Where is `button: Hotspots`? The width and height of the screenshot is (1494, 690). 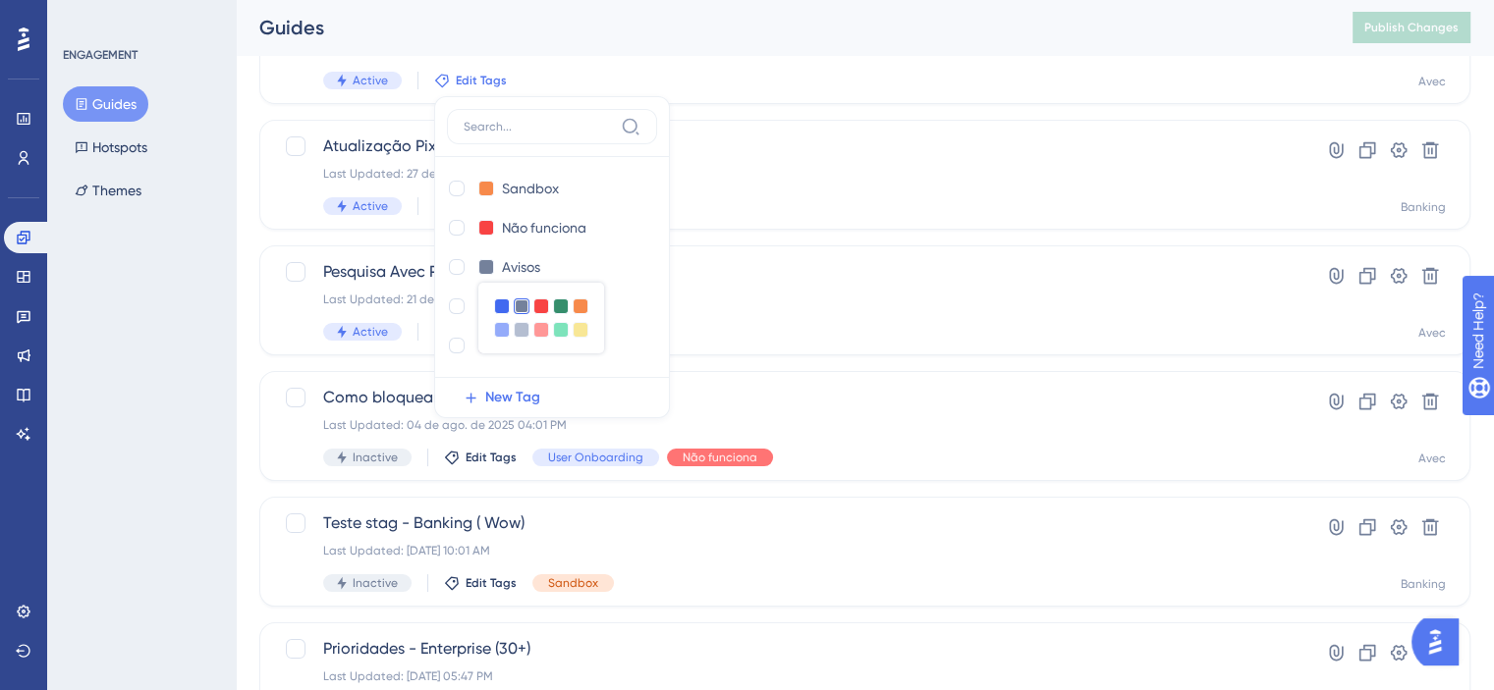 button: Hotspots is located at coordinates (111, 147).